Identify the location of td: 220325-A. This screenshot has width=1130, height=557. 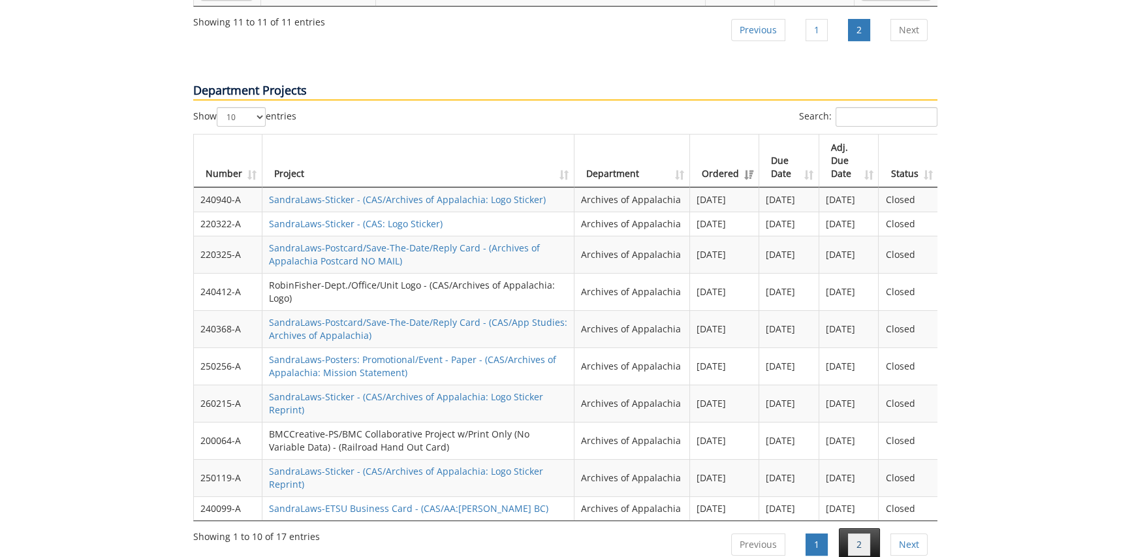
(228, 254).